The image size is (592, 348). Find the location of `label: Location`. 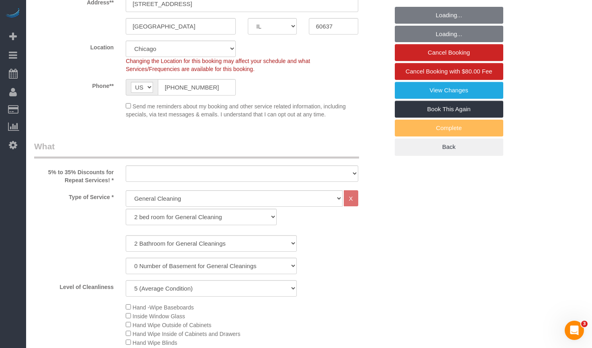

label: Location is located at coordinates (74, 46).